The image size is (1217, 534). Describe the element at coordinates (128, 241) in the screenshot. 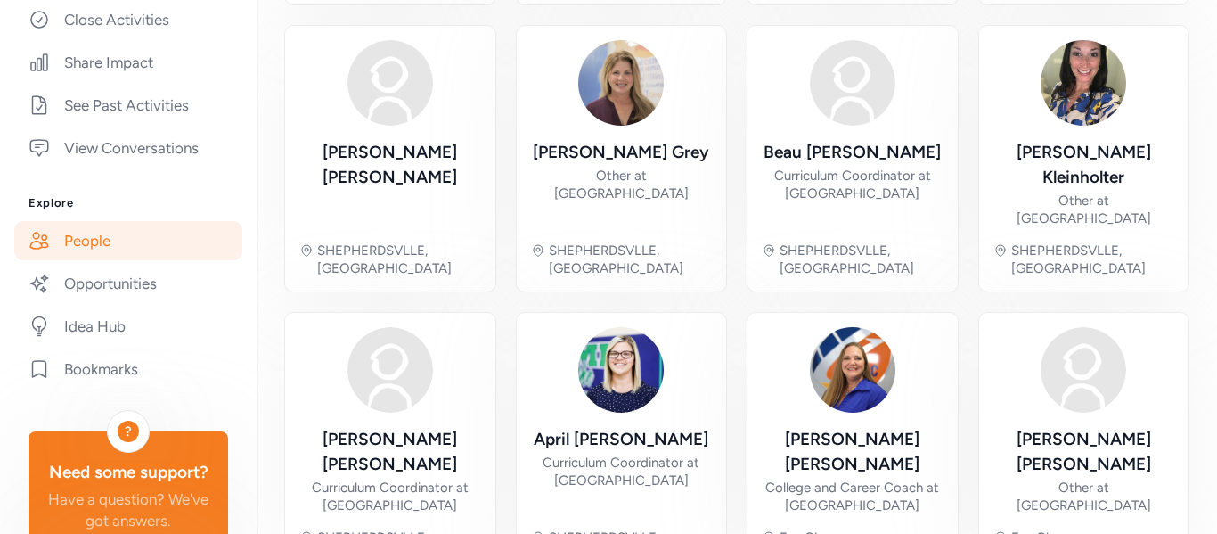

I see `a: People` at that location.